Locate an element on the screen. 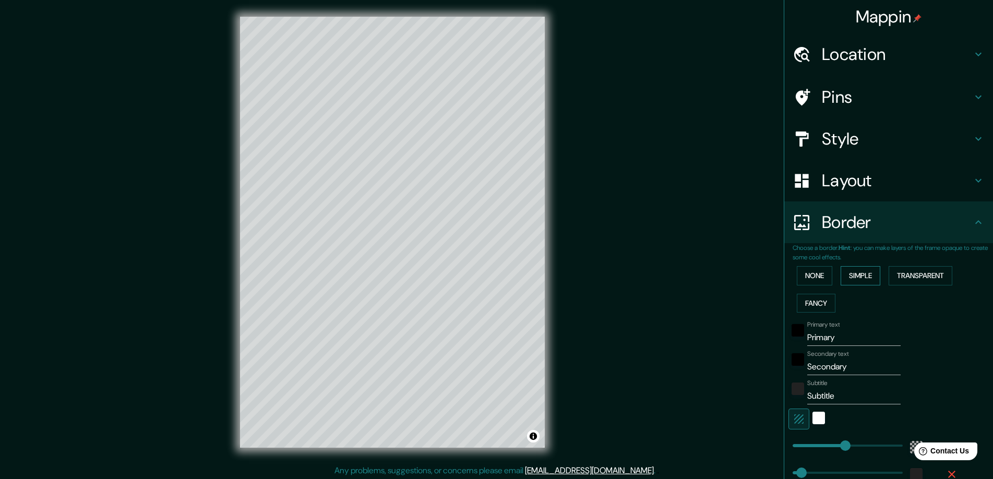  button: Simple is located at coordinates (861, 276).